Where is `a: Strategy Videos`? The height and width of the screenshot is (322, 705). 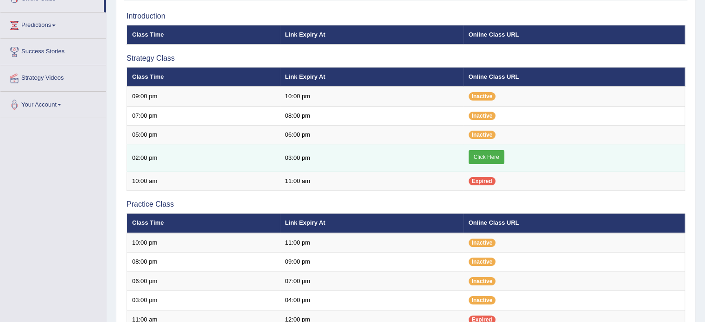 a: Strategy Videos is located at coordinates (53, 77).